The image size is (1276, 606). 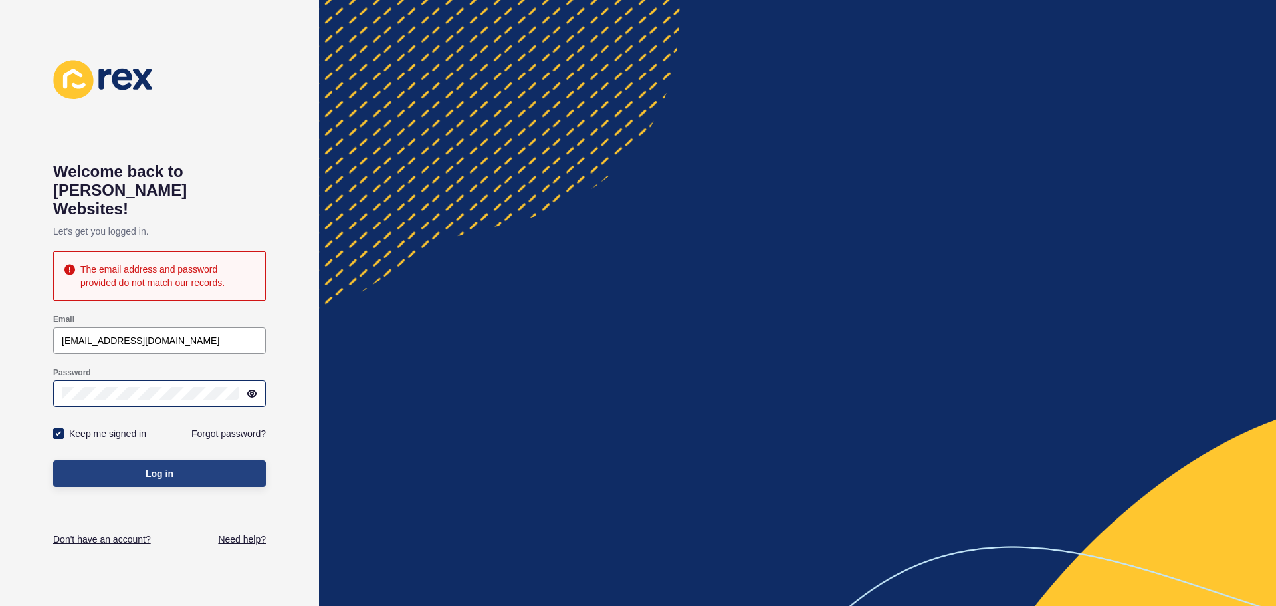 I want to click on label: Email, so click(x=64, y=319).